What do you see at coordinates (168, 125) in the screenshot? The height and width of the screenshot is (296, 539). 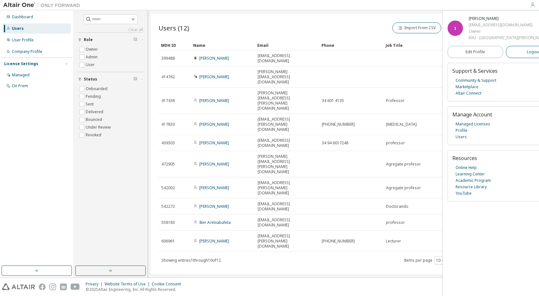 I see `span: 417833` at bounding box center [168, 125].